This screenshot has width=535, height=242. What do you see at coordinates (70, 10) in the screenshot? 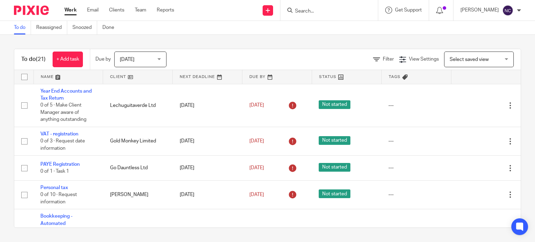
I see `a: Work` at bounding box center [70, 10].